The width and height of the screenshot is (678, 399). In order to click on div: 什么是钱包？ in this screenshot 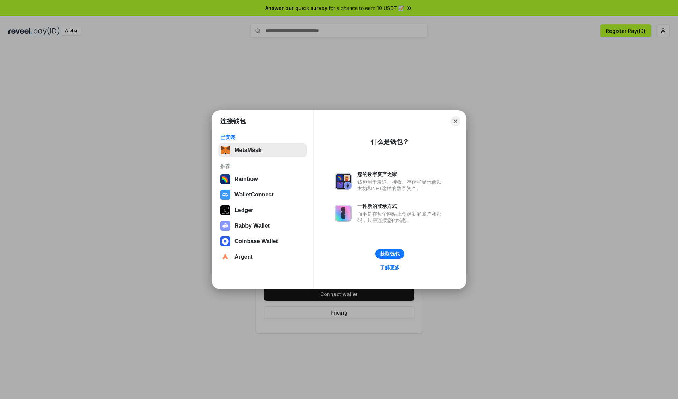, I will do `click(390, 142)`.